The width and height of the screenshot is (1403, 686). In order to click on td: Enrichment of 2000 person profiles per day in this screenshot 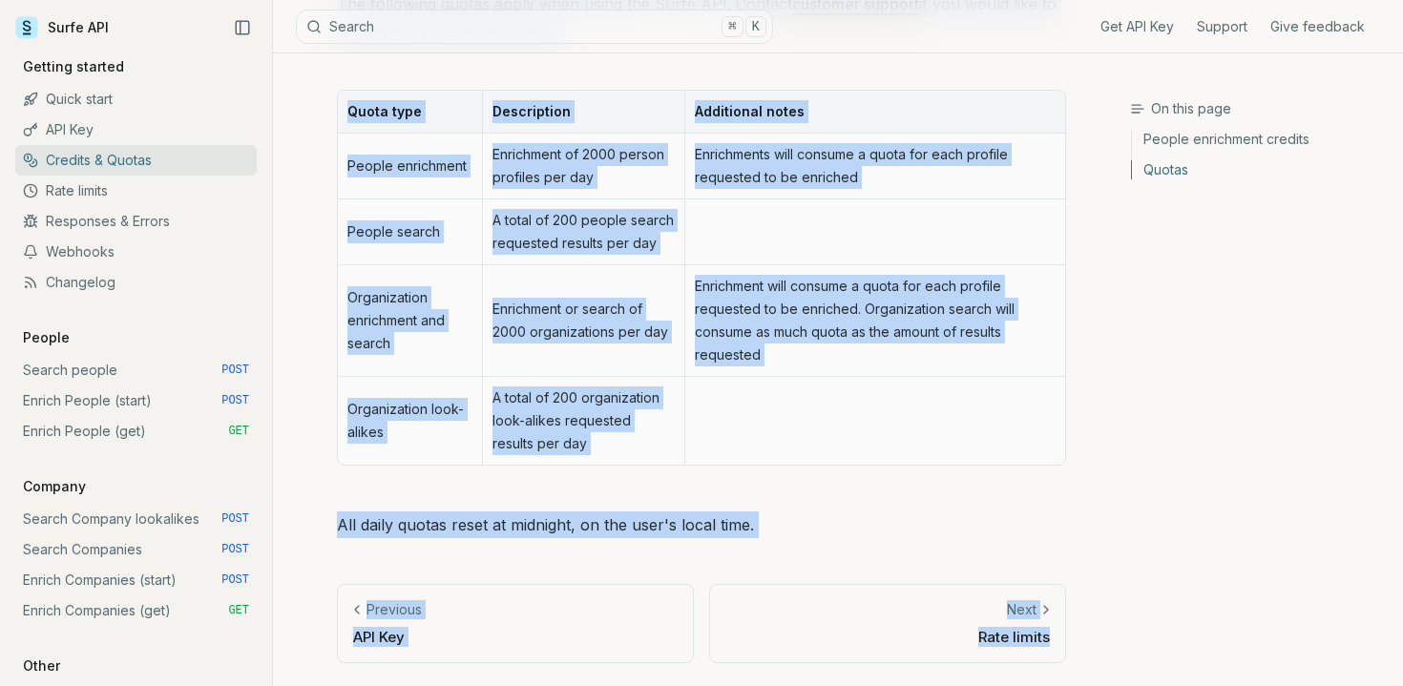, I will do `click(583, 166)`.